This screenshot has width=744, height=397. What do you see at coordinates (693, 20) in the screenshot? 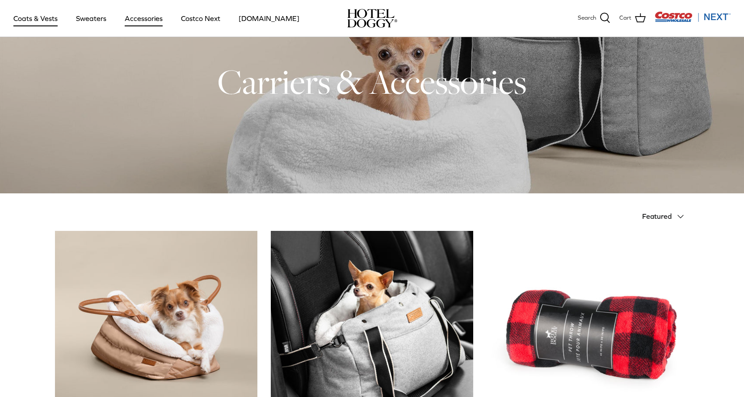
I see `a: Visit Costco Next` at bounding box center [693, 20].